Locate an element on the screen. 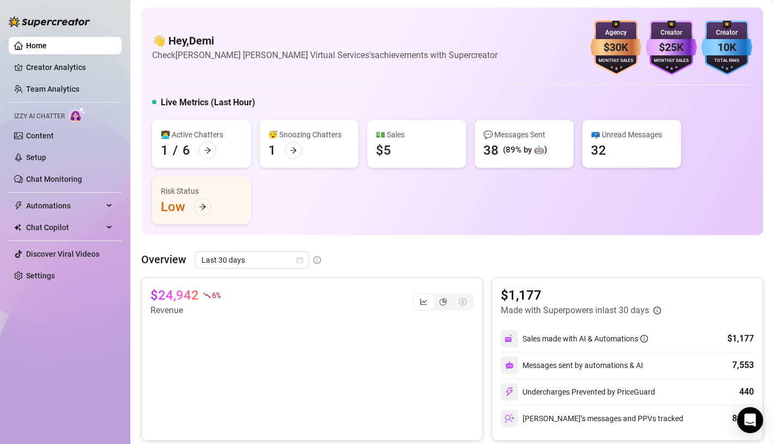 The width and height of the screenshot is (774, 444). article: $1,177 is located at coordinates (580, 295).